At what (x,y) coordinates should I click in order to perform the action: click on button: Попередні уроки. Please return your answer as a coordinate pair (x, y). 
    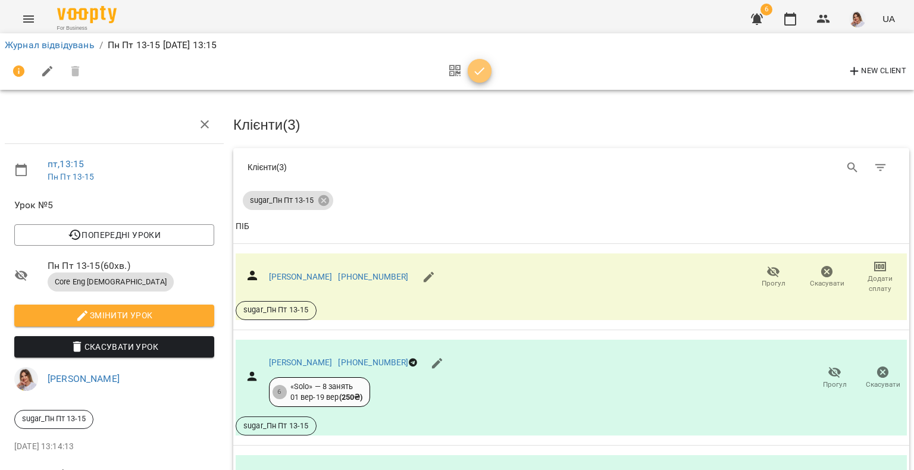
    Looking at the image, I should click on (114, 235).